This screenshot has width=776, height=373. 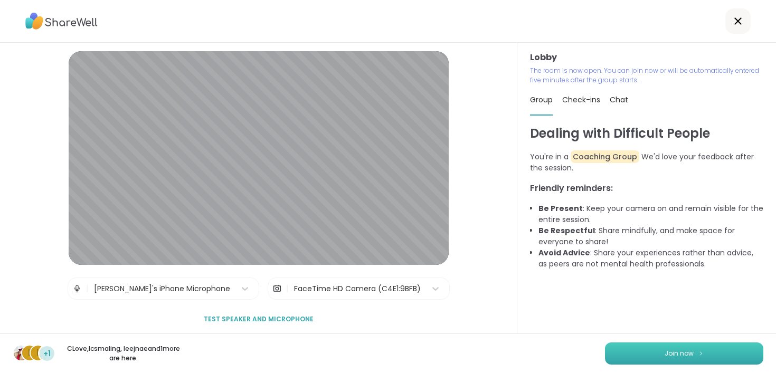 I want to click on img: ShareWell Logomark, so click(x=701, y=353).